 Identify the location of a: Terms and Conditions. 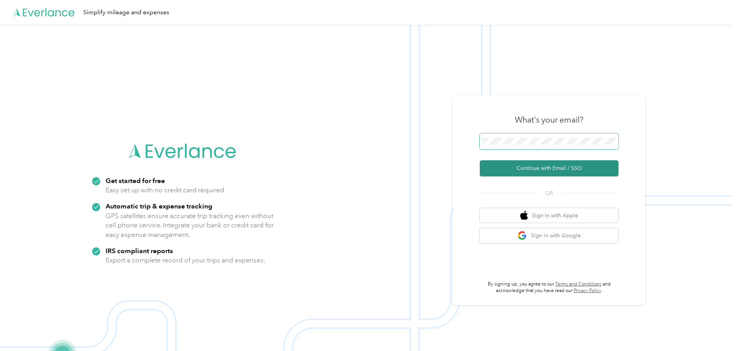
(579, 284).